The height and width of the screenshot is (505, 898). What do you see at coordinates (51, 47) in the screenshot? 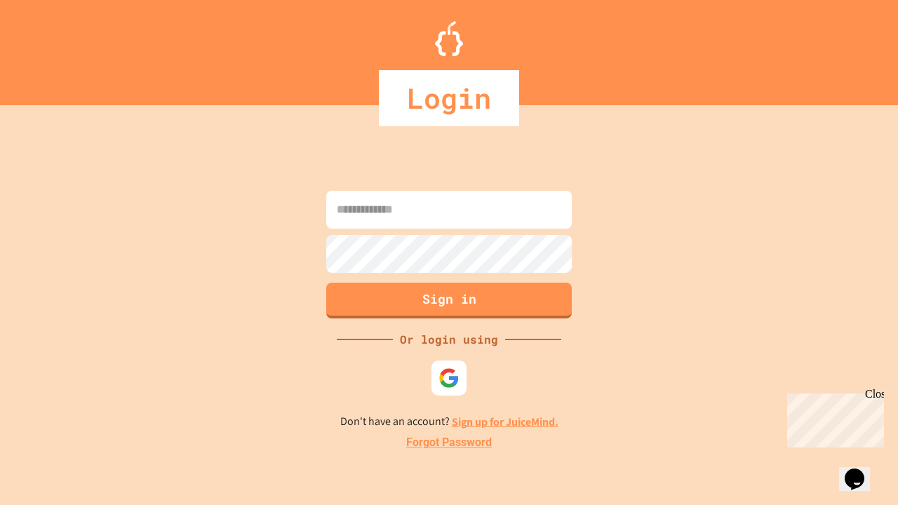
I see `div: Chat with us now!Close` at bounding box center [51, 47].